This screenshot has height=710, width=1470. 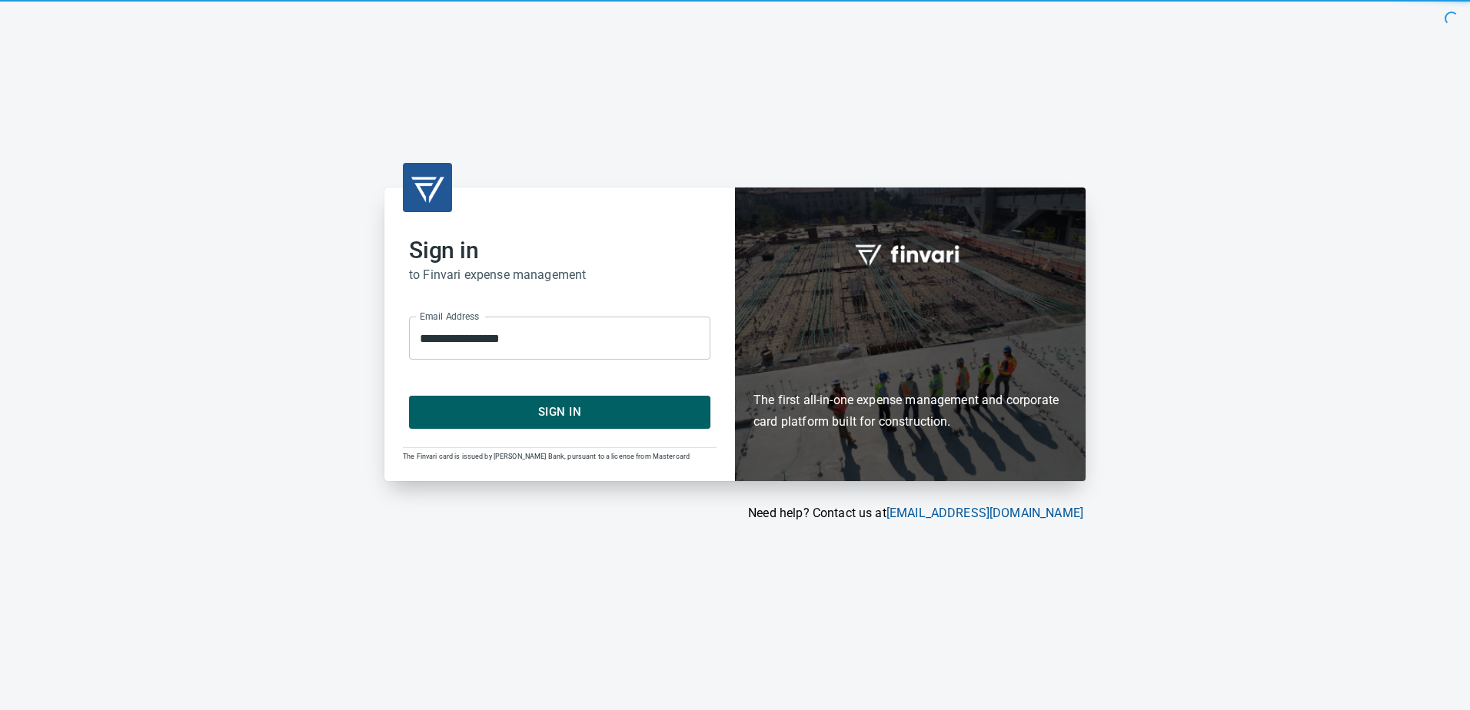 I want to click on button: Sign In, so click(x=560, y=412).